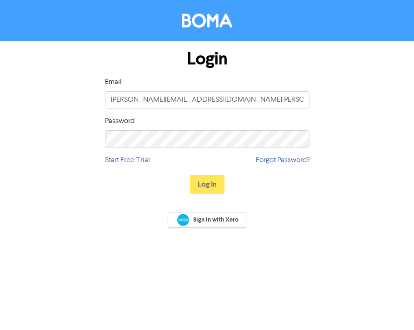  What do you see at coordinates (207, 59) in the screenshot?
I see `h1: Login` at bounding box center [207, 59].